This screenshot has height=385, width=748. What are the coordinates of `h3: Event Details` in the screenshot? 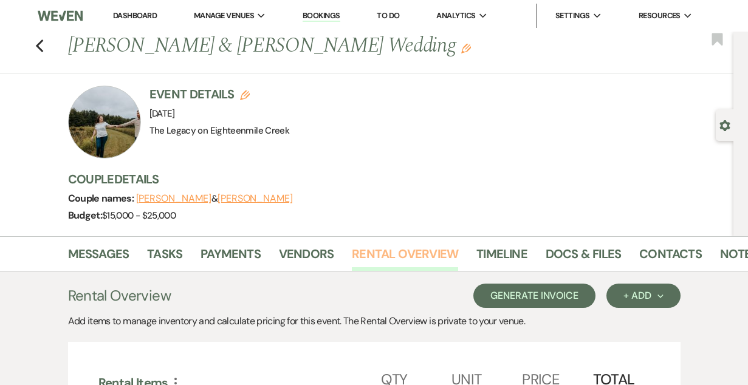 It's located at (219, 94).